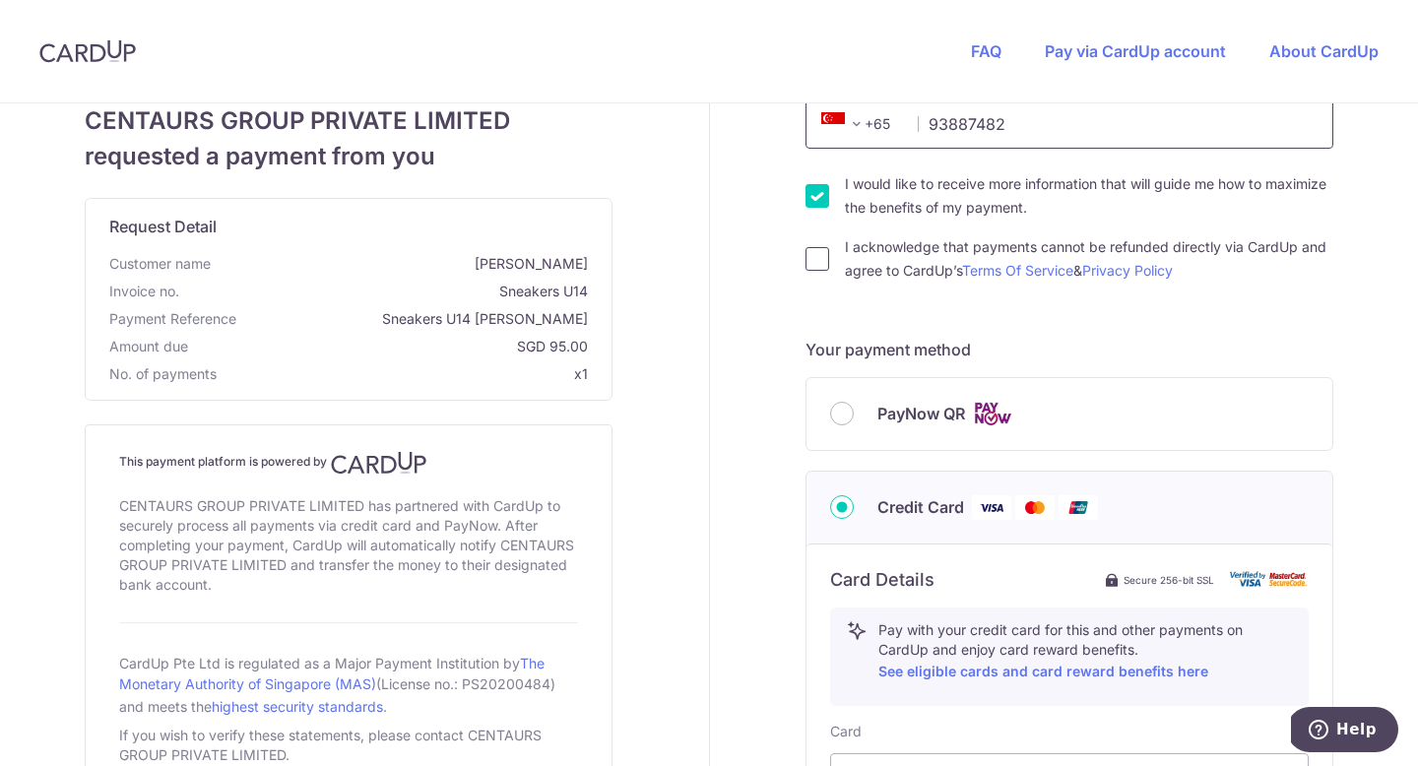 The image size is (1418, 766). Describe the element at coordinates (144, 291) in the screenshot. I see `span: Invoice no.` at that location.